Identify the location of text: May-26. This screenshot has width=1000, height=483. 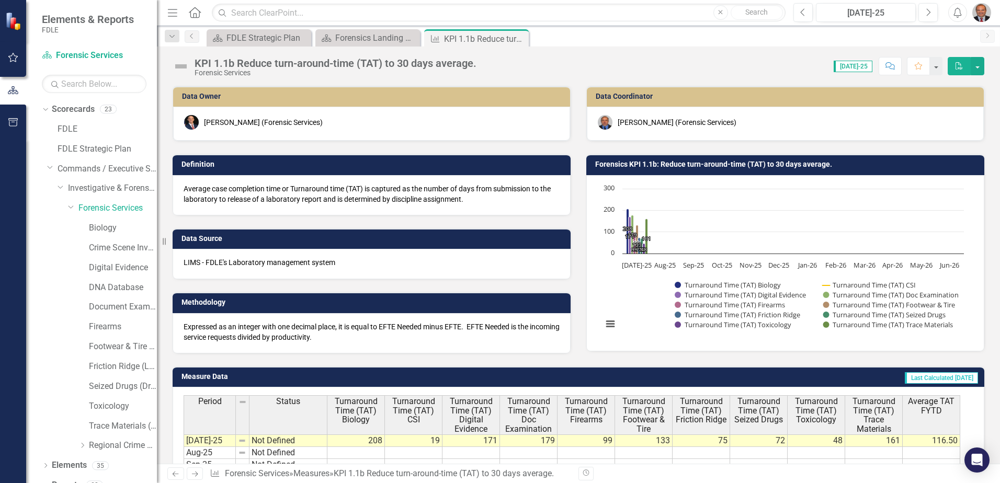
(921, 265).